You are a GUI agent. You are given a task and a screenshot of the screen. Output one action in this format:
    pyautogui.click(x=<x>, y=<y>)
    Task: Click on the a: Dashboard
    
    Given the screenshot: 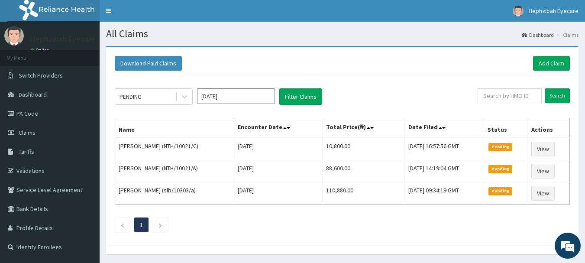 What is the action you would take?
    pyautogui.click(x=538, y=35)
    